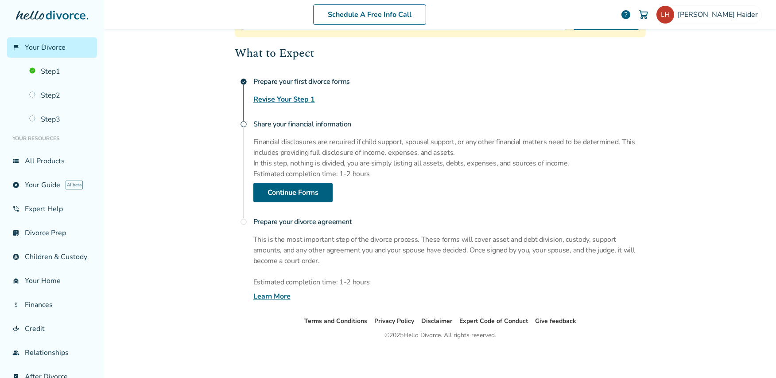  What do you see at coordinates (60, 95) in the screenshot?
I see `a: Step2` at bounding box center [60, 95].